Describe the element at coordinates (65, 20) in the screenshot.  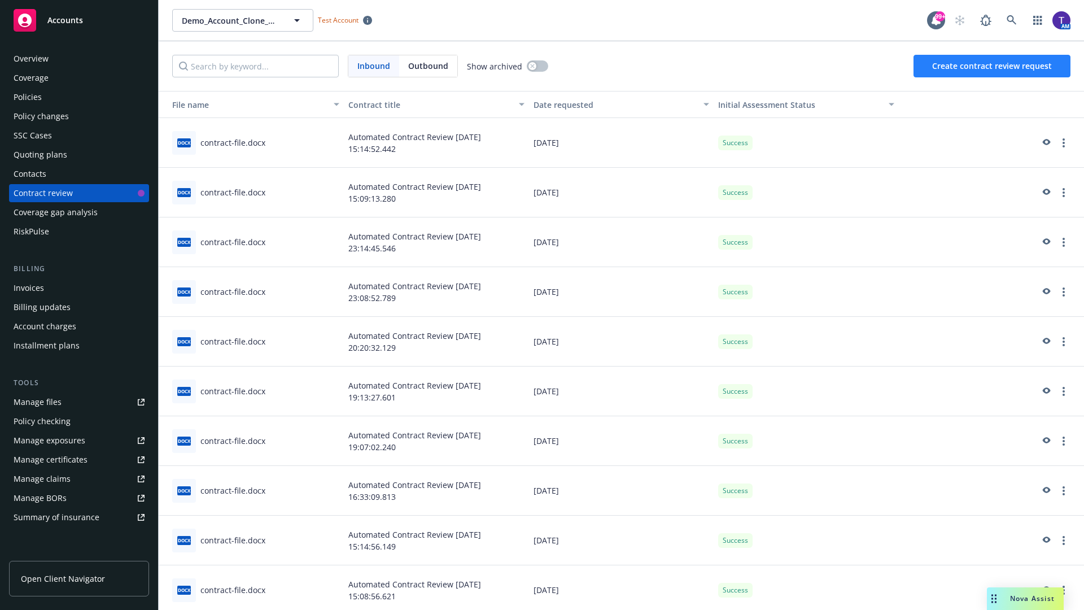
I see `span: Accounts` at that location.